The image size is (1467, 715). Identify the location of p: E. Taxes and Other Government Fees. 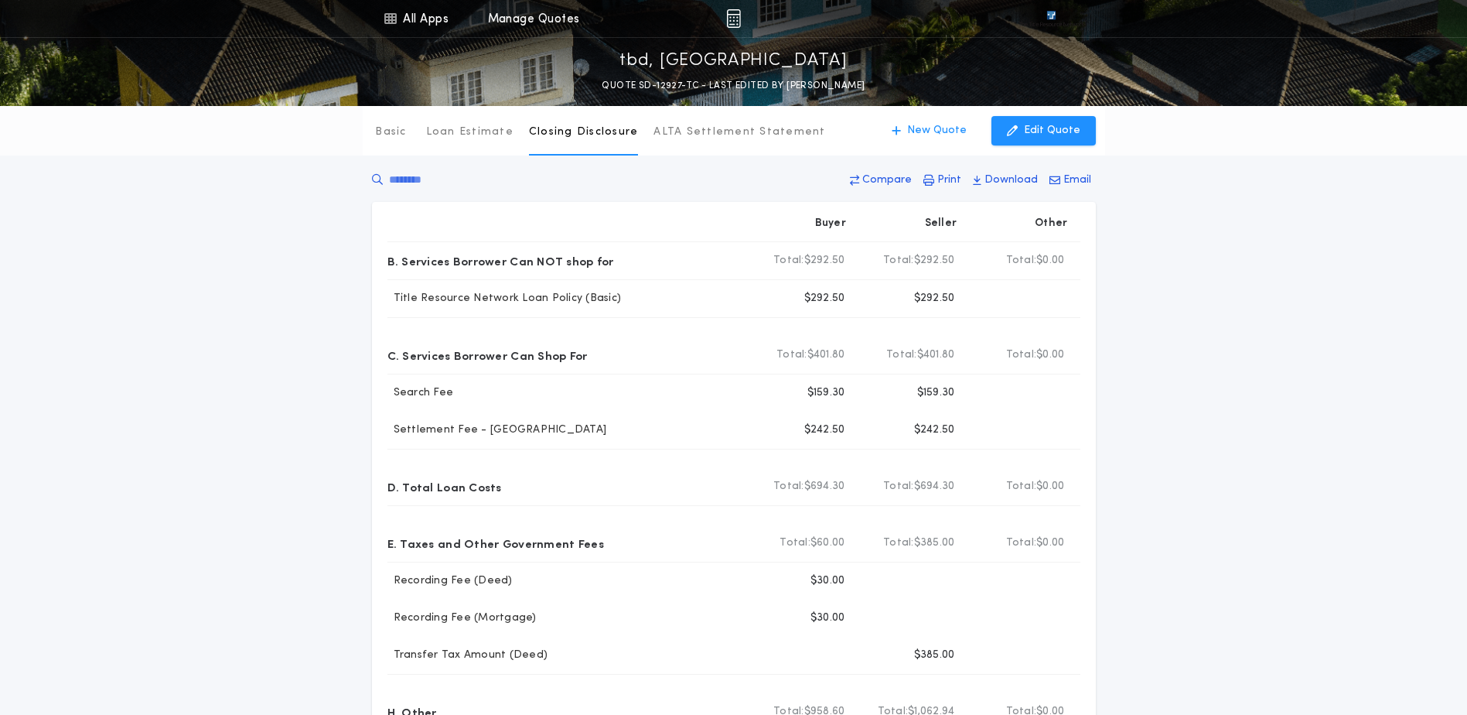
(496, 543).